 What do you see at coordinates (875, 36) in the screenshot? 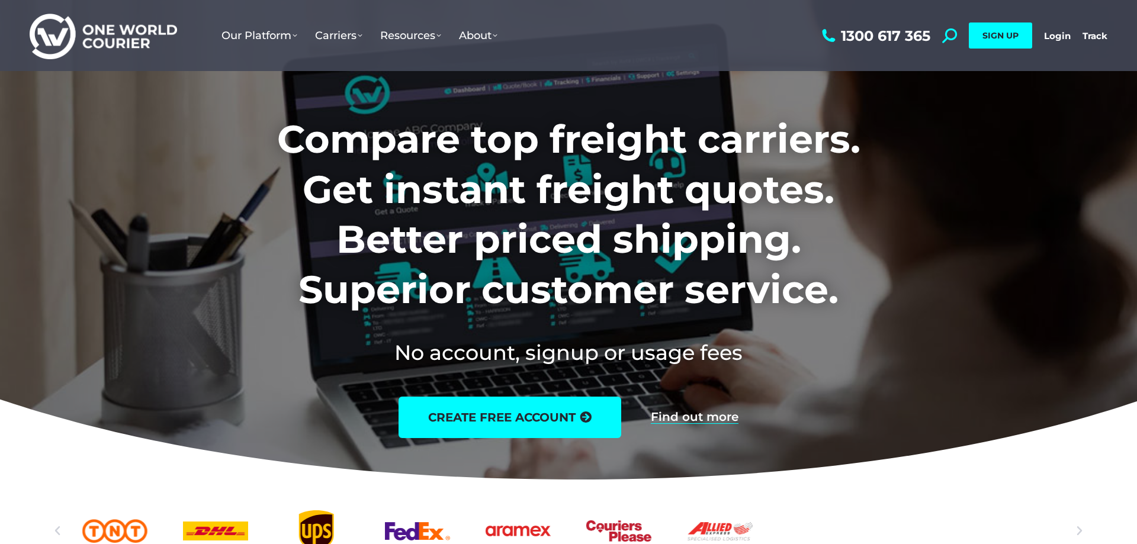
I see `a: 1300 617 365` at bounding box center [875, 36].